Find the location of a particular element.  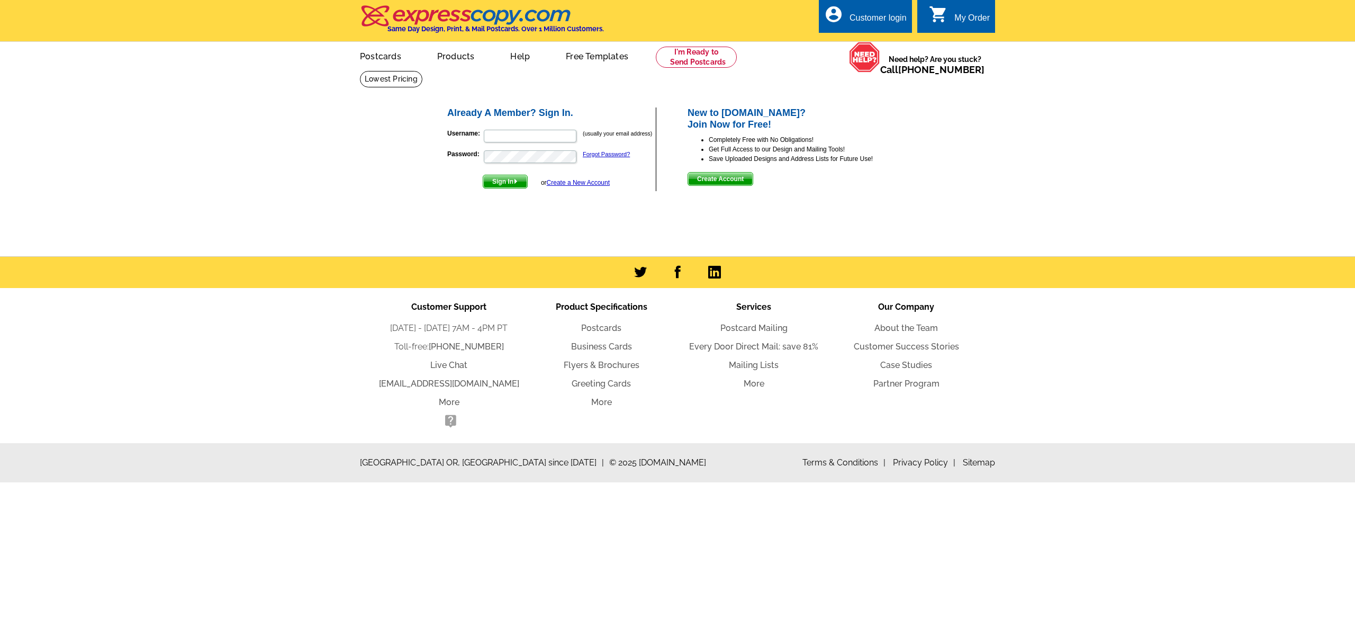

span: Need help? Are you stuck? is located at coordinates (934, 65).